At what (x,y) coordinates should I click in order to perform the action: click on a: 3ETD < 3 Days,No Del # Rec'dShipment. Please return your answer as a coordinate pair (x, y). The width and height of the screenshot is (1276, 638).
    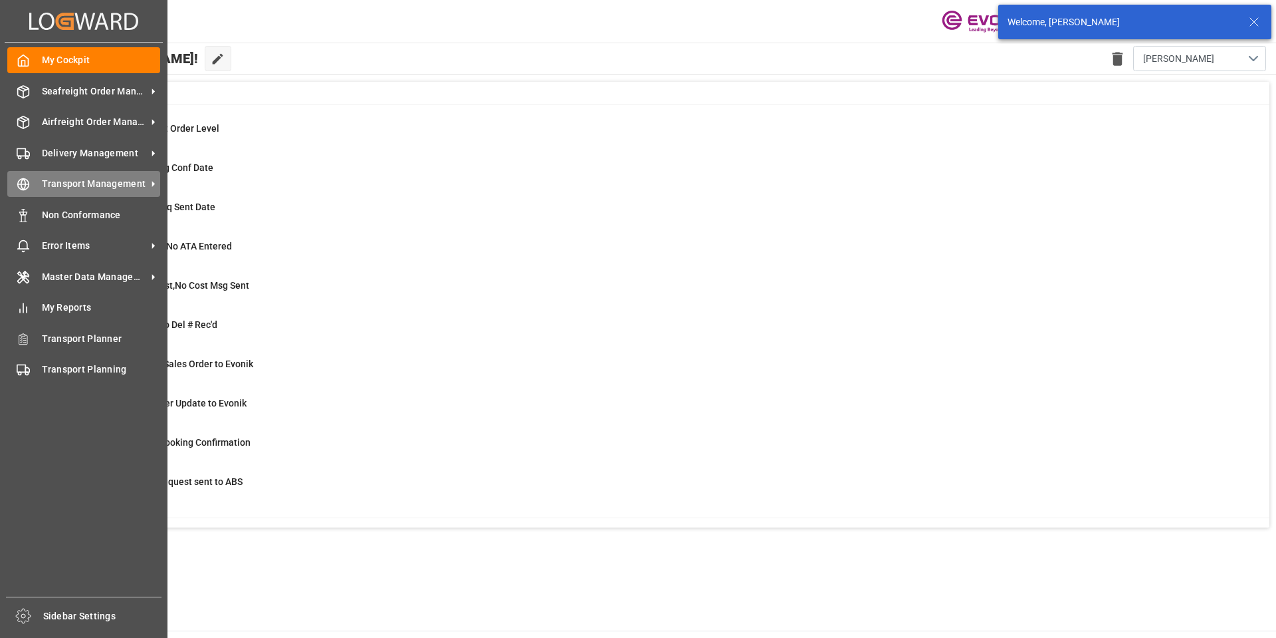
    Looking at the image, I should click on (661, 332).